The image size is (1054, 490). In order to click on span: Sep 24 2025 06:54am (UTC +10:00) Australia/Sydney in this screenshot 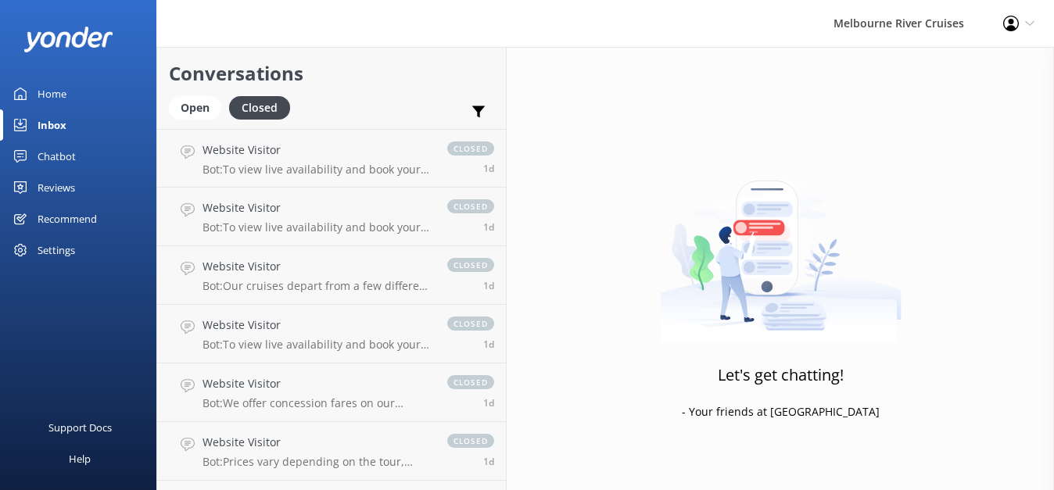, I will do `click(489, 403)`.